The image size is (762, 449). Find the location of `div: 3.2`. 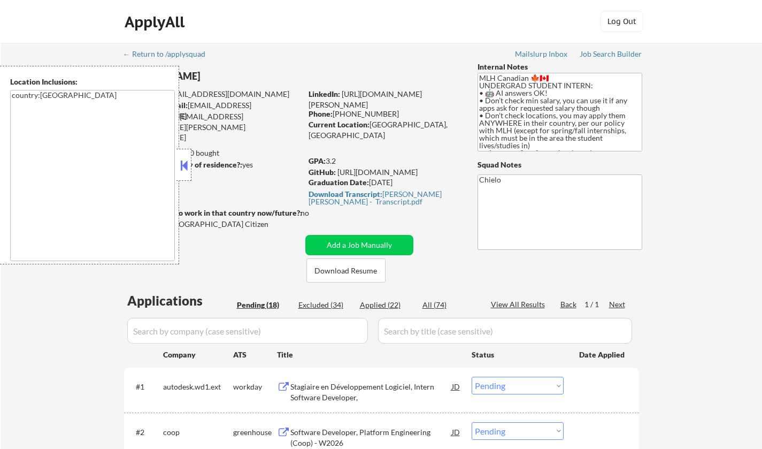

div: 3.2 is located at coordinates (385, 161).